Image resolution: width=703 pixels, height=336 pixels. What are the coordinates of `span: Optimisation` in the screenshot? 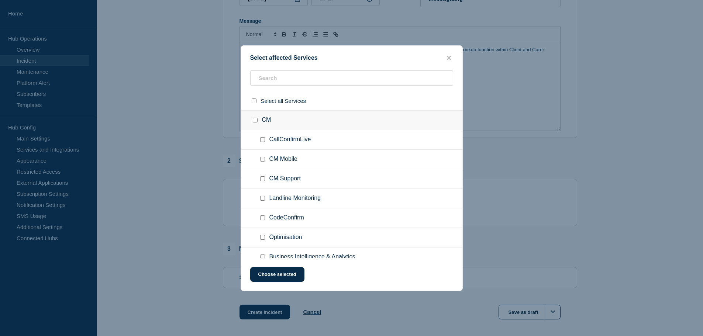 It's located at (286, 238).